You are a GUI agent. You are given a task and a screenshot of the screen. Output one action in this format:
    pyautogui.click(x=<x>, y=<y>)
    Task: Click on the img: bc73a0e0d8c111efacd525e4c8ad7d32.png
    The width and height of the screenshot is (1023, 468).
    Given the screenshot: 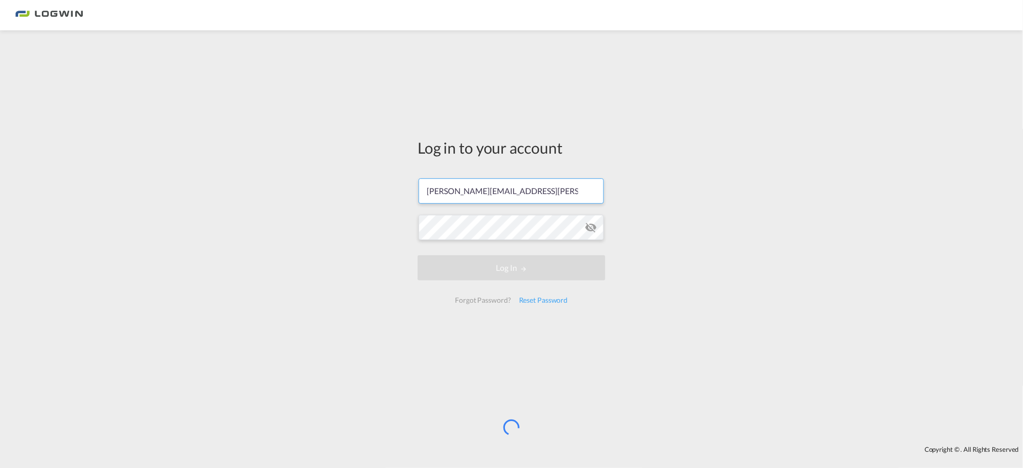 What is the action you would take?
    pyautogui.click(x=49, y=15)
    